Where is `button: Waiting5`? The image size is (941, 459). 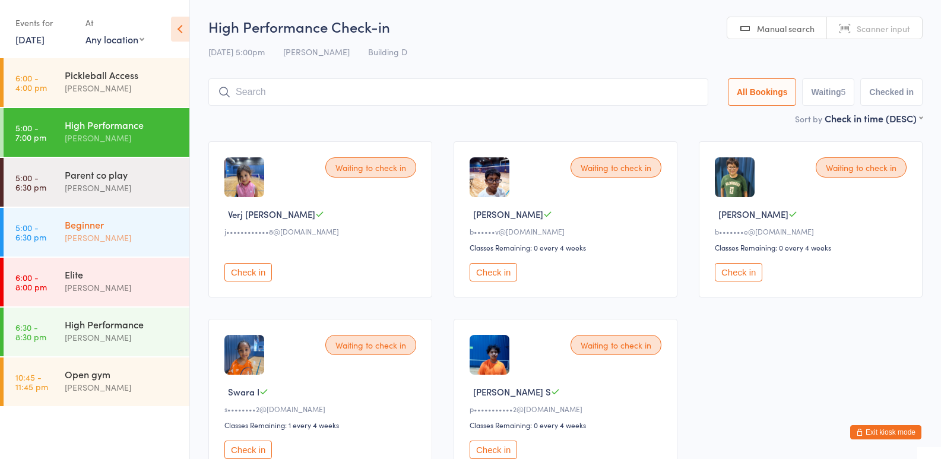
button: Waiting5 is located at coordinates (828, 92).